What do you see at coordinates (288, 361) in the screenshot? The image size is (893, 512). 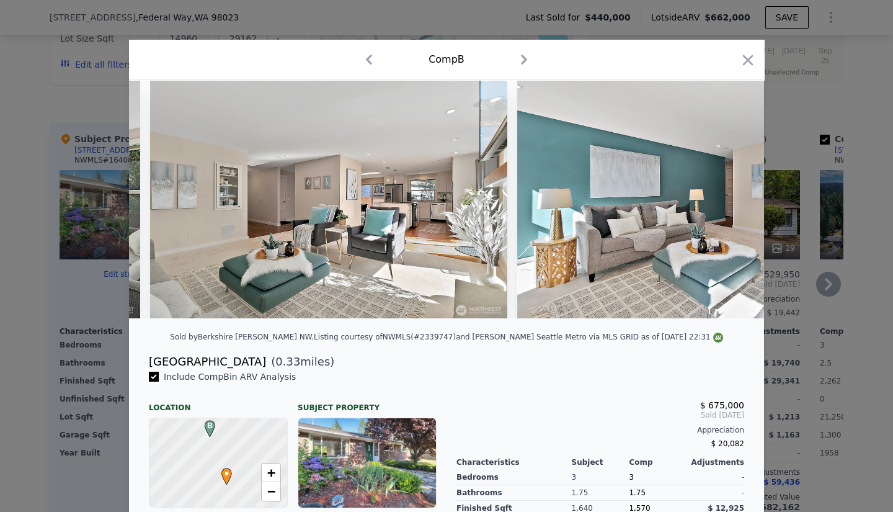 I see `span: 0.33` at bounding box center [288, 361].